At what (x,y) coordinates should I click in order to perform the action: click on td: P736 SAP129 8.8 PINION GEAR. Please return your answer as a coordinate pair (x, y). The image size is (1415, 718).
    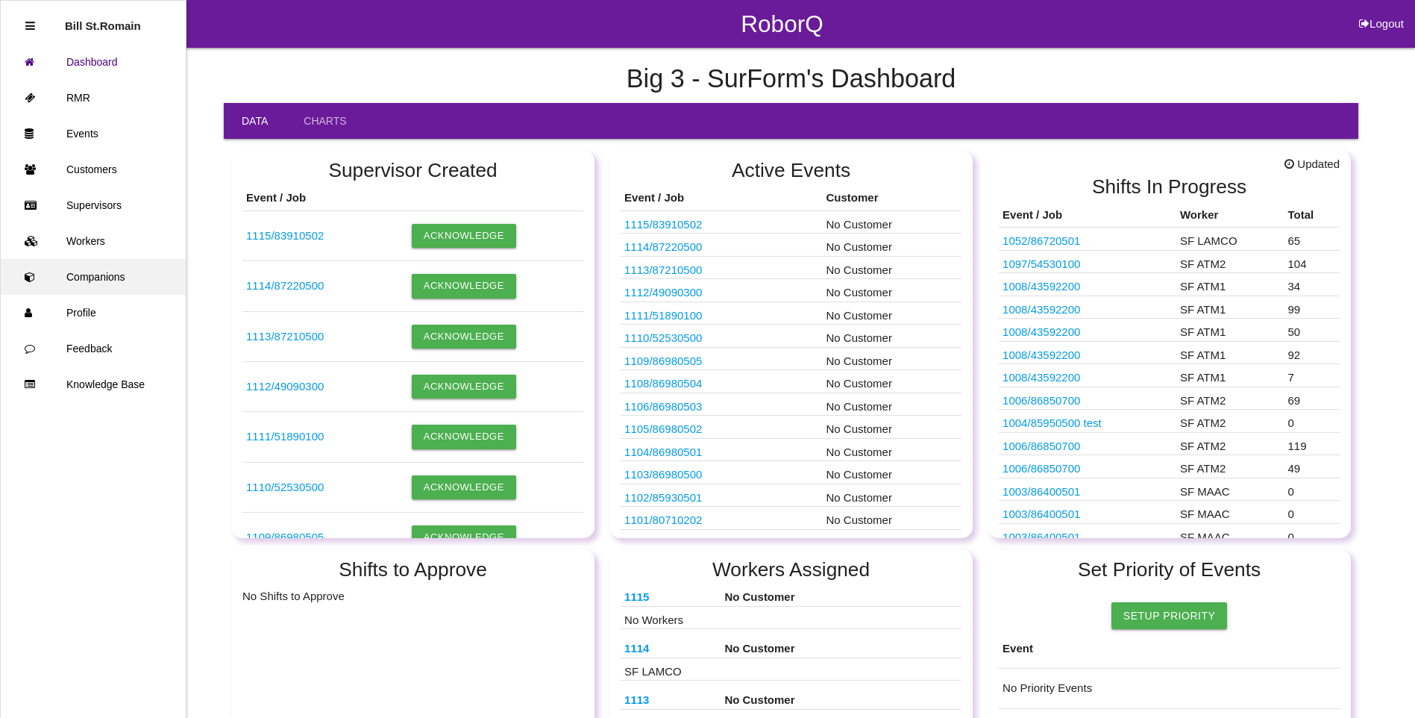
    Looking at the image, I should click on (721, 518).